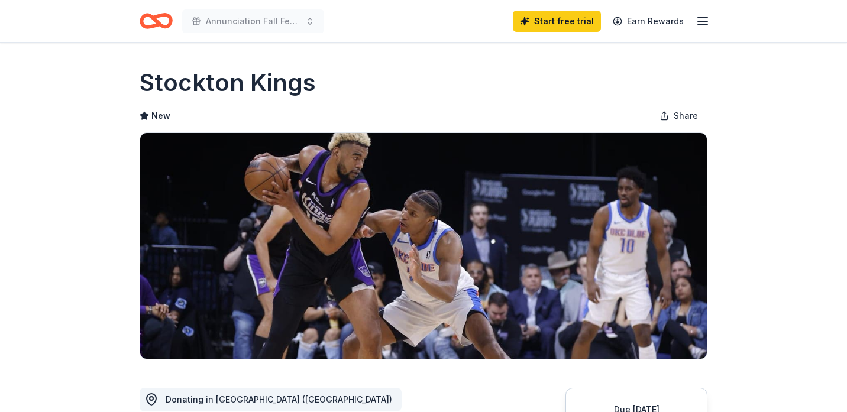 This screenshot has width=847, height=412. What do you see at coordinates (253, 21) in the screenshot?
I see `span: Annunciation Fall Festival 2025` at bounding box center [253, 21].